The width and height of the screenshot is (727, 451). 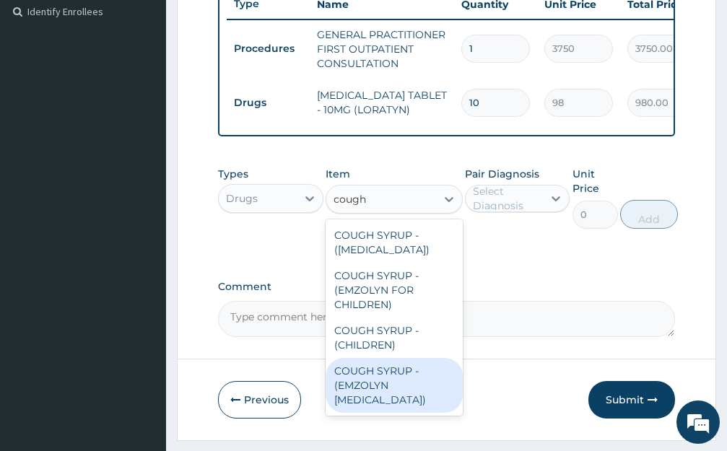 I want to click on label: Types, so click(x=233, y=174).